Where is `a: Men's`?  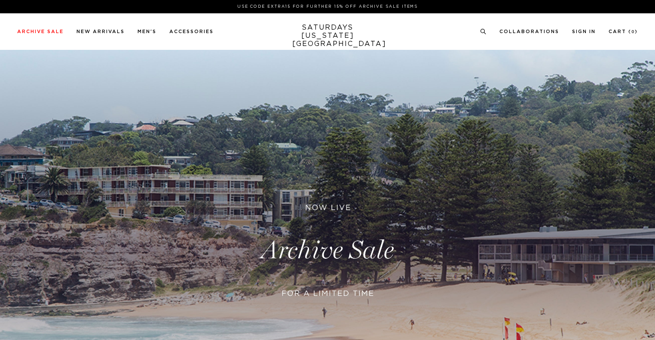 a: Men's is located at coordinates (147, 31).